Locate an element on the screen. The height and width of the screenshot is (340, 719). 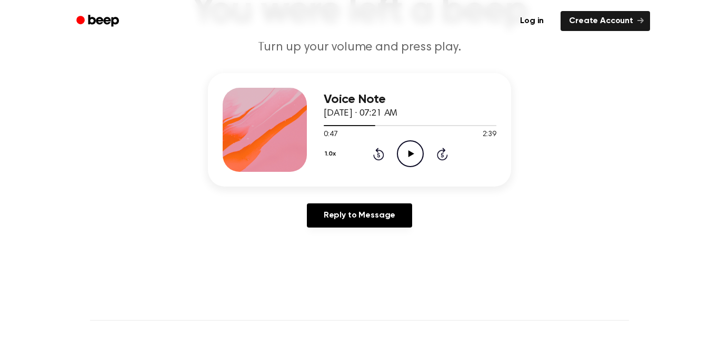
a: Reply to Message is located at coordinates (359, 216).